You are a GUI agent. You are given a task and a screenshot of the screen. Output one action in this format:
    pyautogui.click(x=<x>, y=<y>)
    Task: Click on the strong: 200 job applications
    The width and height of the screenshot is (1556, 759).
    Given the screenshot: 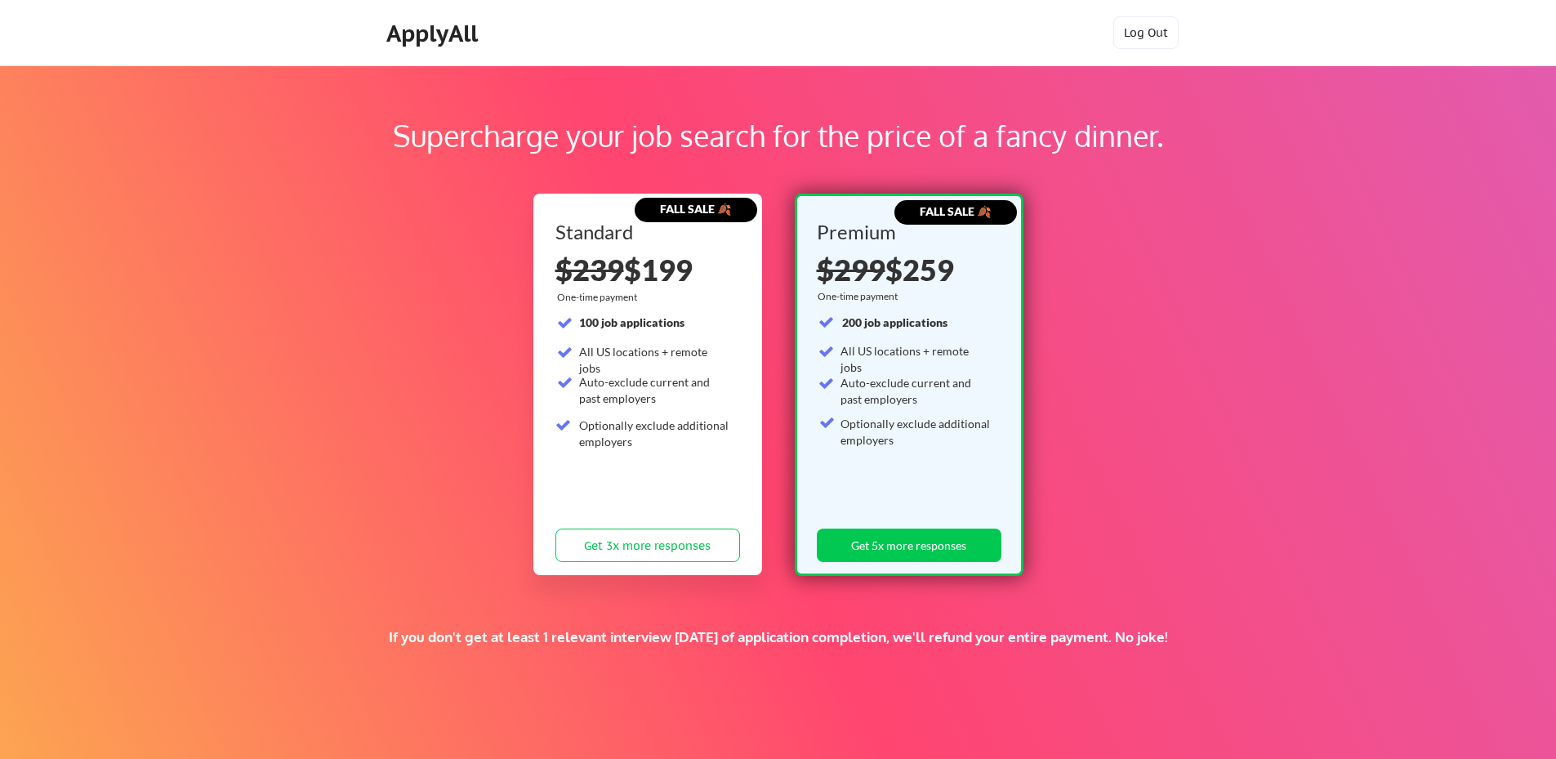 What is the action you would take?
    pyautogui.click(x=894, y=322)
    